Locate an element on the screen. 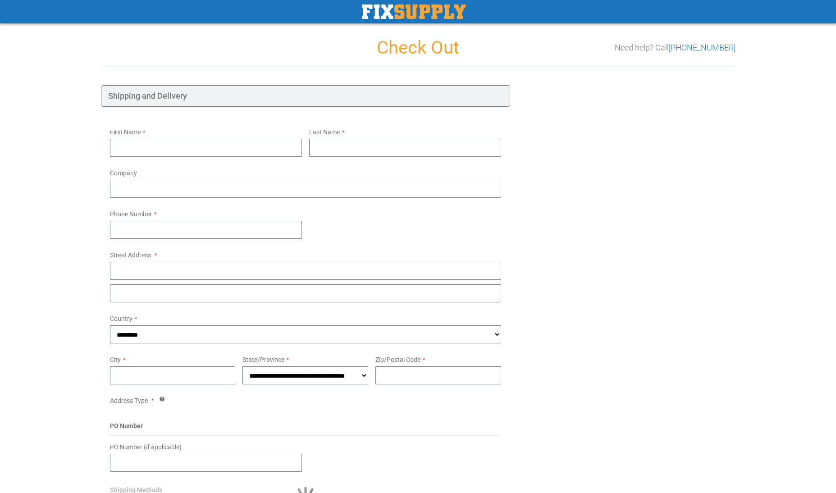 Image resolution: width=836 pixels, height=493 pixels. span: Last Name is located at coordinates (324, 132).